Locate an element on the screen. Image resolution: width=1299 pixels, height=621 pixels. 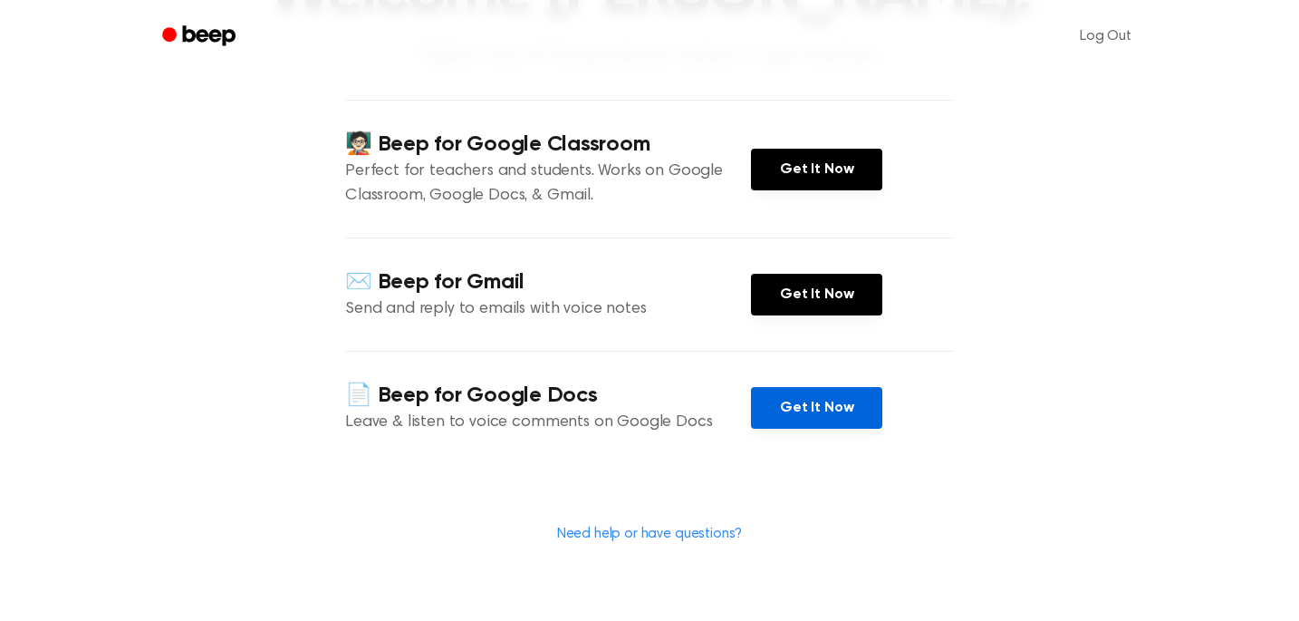
p: Perfect for teachers and students. Works on Google Classroom, Google Docs, & Gmail. is located at coordinates (548, 184).